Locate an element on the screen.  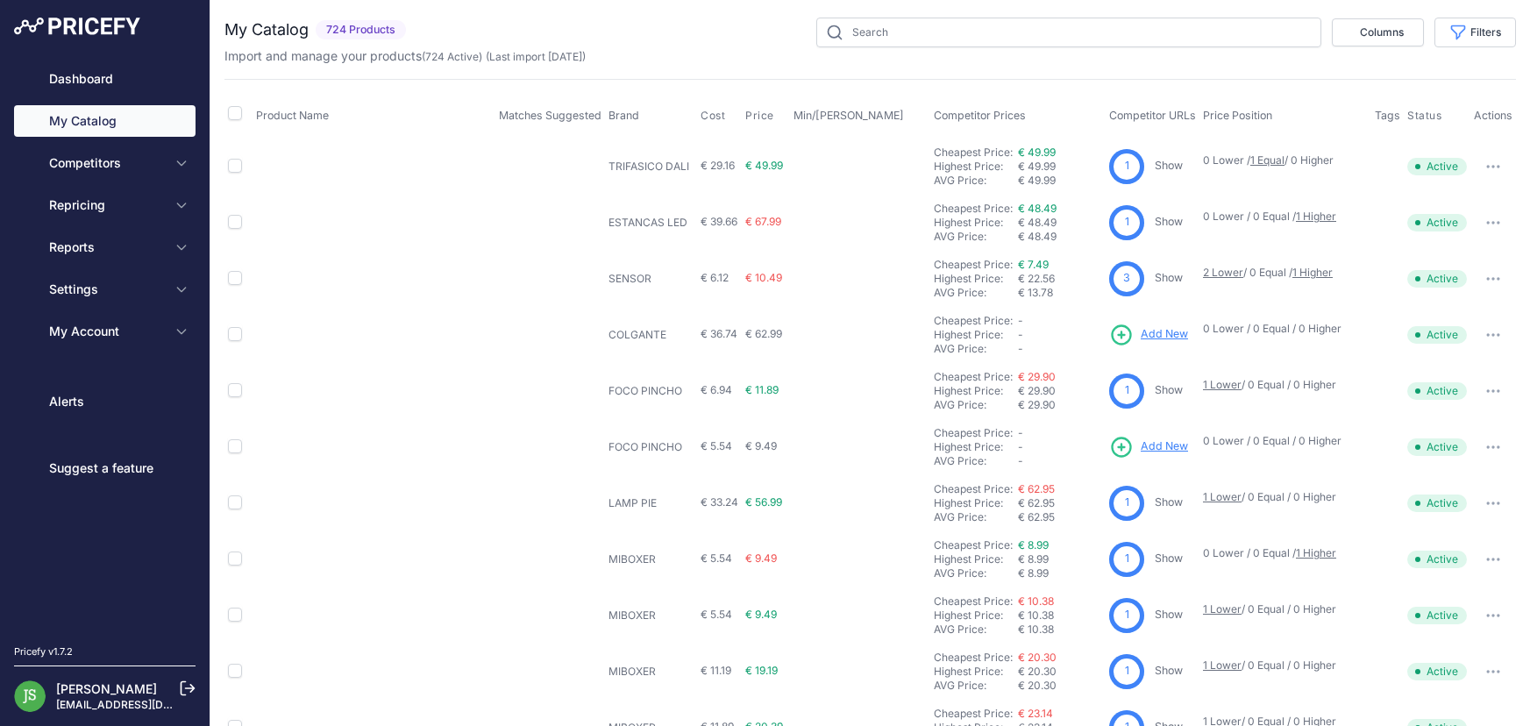
p: COLGANTE is located at coordinates (650, 335).